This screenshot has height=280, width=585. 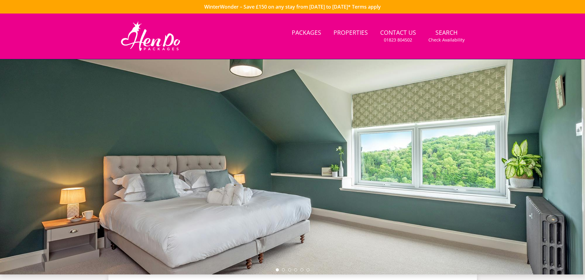 I want to click on a: Packages, so click(x=306, y=33).